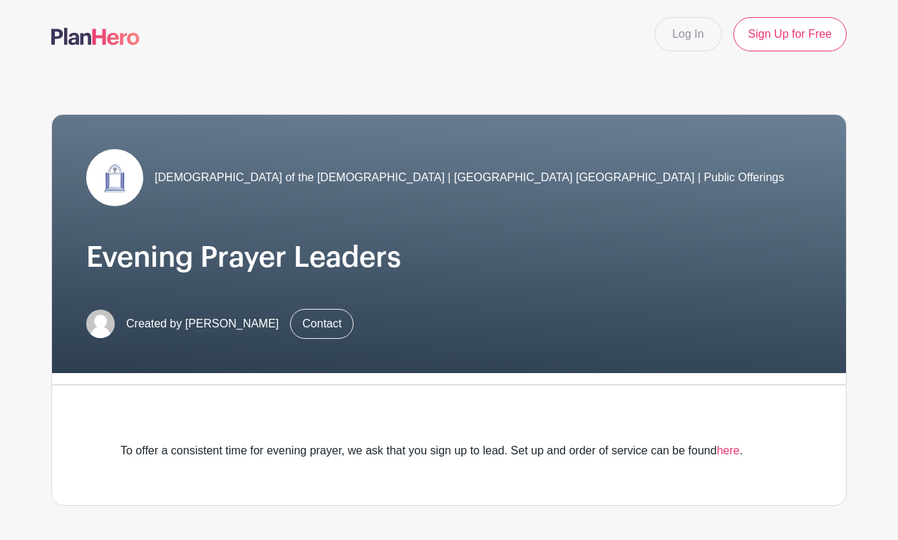 This screenshot has height=540, width=898. I want to click on img: Doors3.jpg, so click(115, 177).